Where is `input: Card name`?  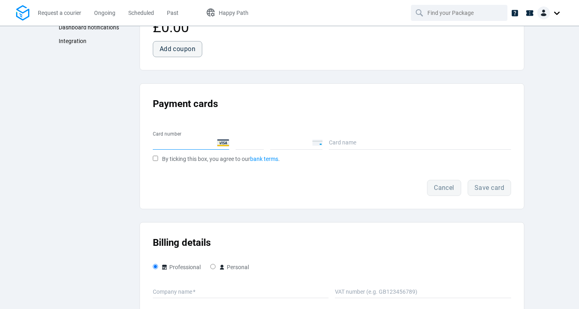
input: Card name is located at coordinates (364, 142).